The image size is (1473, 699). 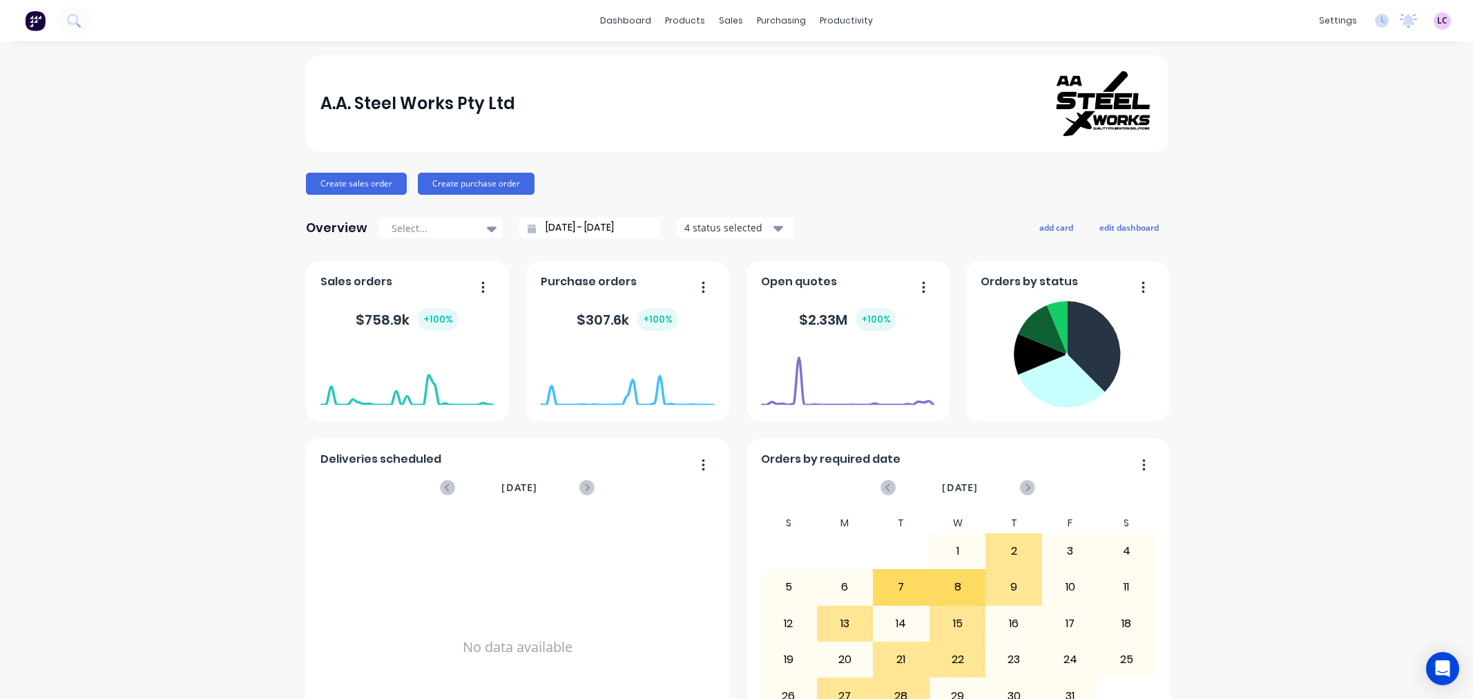 What do you see at coordinates (845, 587) in the screenshot?
I see `div: 6` at bounding box center [845, 587].